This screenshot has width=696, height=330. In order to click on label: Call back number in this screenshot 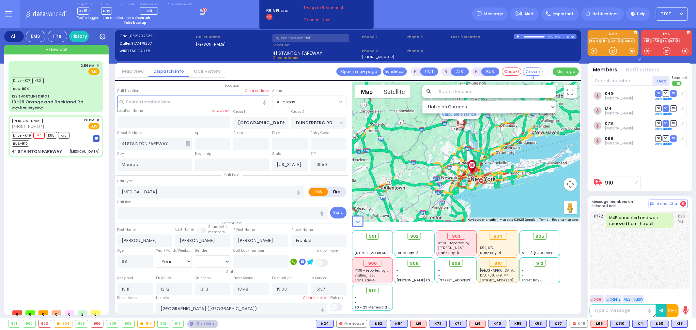, I will do `click(249, 251)`.